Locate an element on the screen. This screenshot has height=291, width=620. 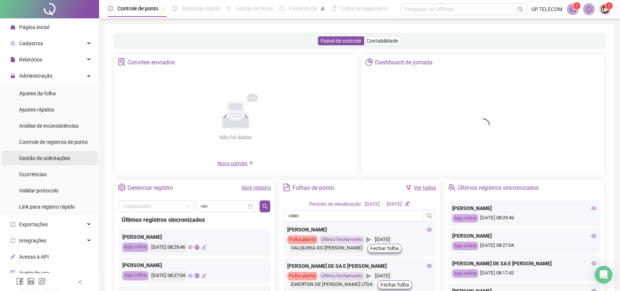
span: Relatórios is located at coordinates (30, 60).